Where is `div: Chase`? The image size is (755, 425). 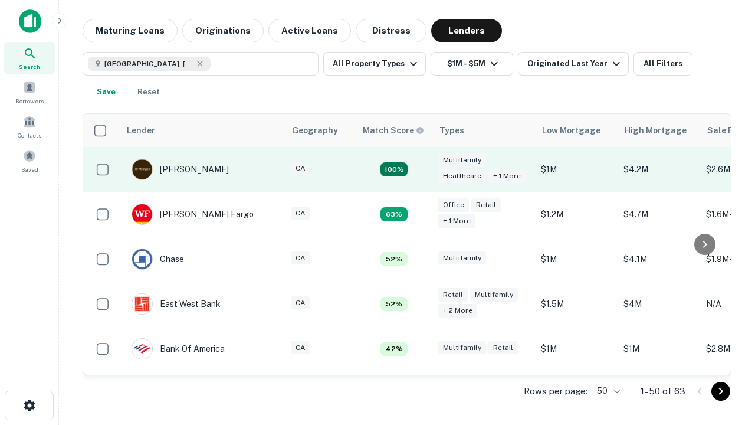 div: Chase is located at coordinates (158, 259).